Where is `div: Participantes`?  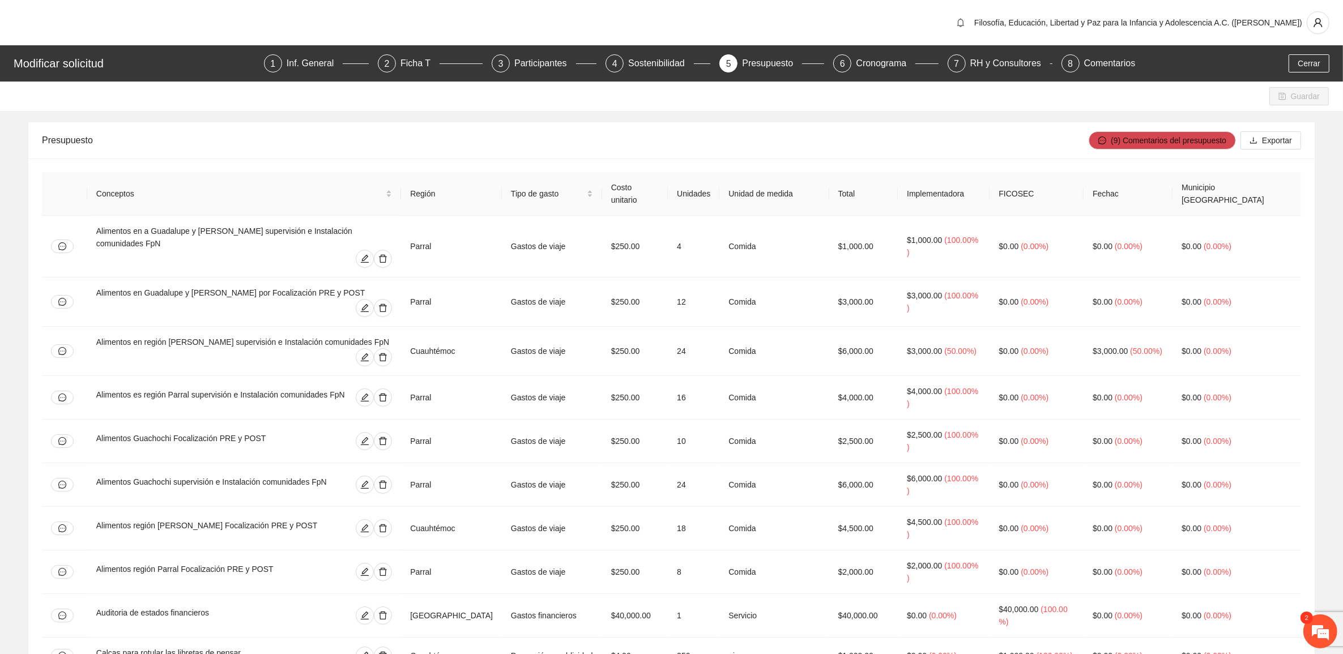 div: Participantes is located at coordinates (545, 63).